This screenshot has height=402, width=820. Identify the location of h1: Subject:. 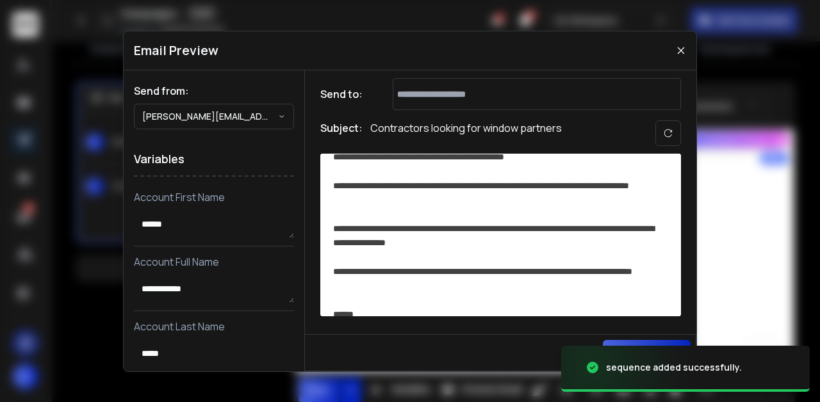
(341, 133).